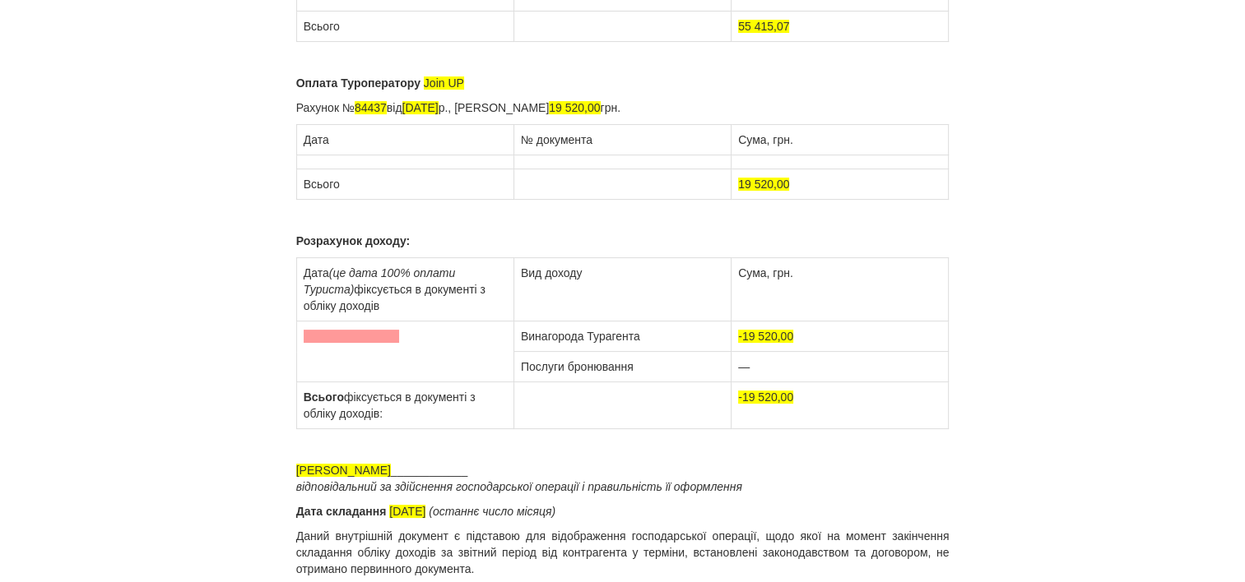  What do you see at coordinates (379, 281) in the screenshot?
I see `i: (це дата 100% оплати Туриста)` at bounding box center [379, 281].